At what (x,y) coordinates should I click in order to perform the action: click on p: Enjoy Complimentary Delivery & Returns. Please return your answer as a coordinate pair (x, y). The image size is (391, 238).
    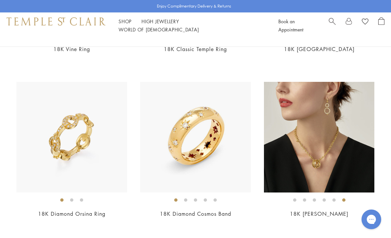
    Looking at the image, I should click on (194, 6).